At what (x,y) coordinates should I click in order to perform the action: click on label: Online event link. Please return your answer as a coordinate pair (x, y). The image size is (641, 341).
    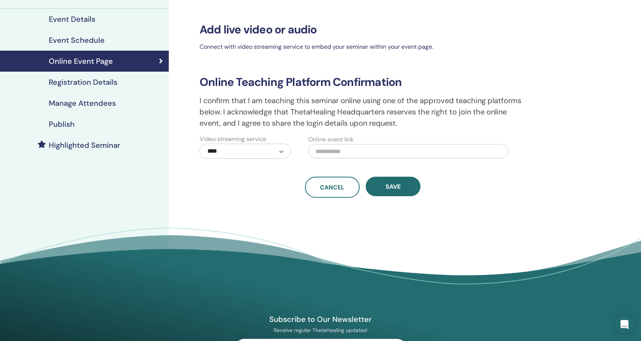
    Looking at the image, I should click on (331, 139).